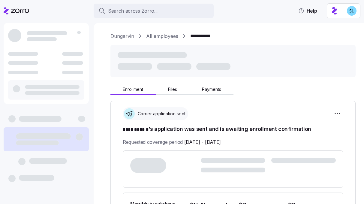 The height and width of the screenshot is (204, 364). Describe the element at coordinates (161, 113) in the screenshot. I see `span: Carrier application sent` at that location.